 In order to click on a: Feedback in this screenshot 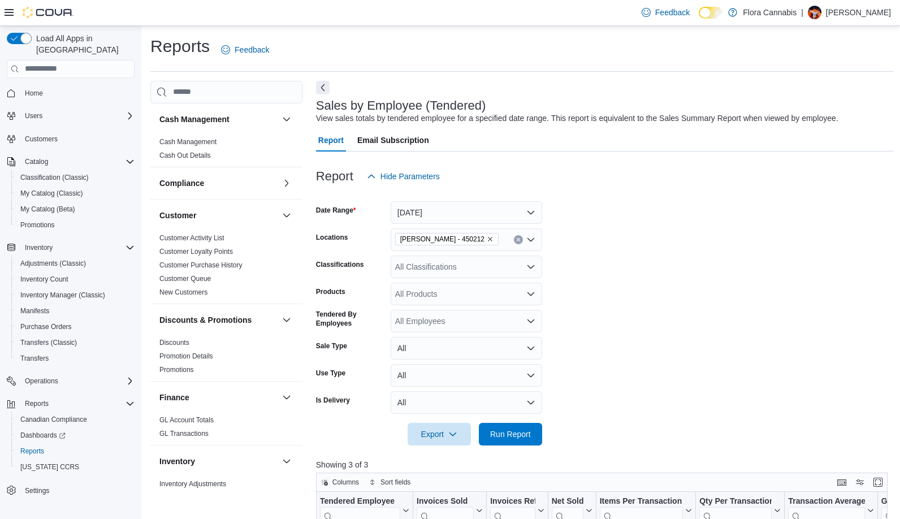, I will do `click(666, 12)`.